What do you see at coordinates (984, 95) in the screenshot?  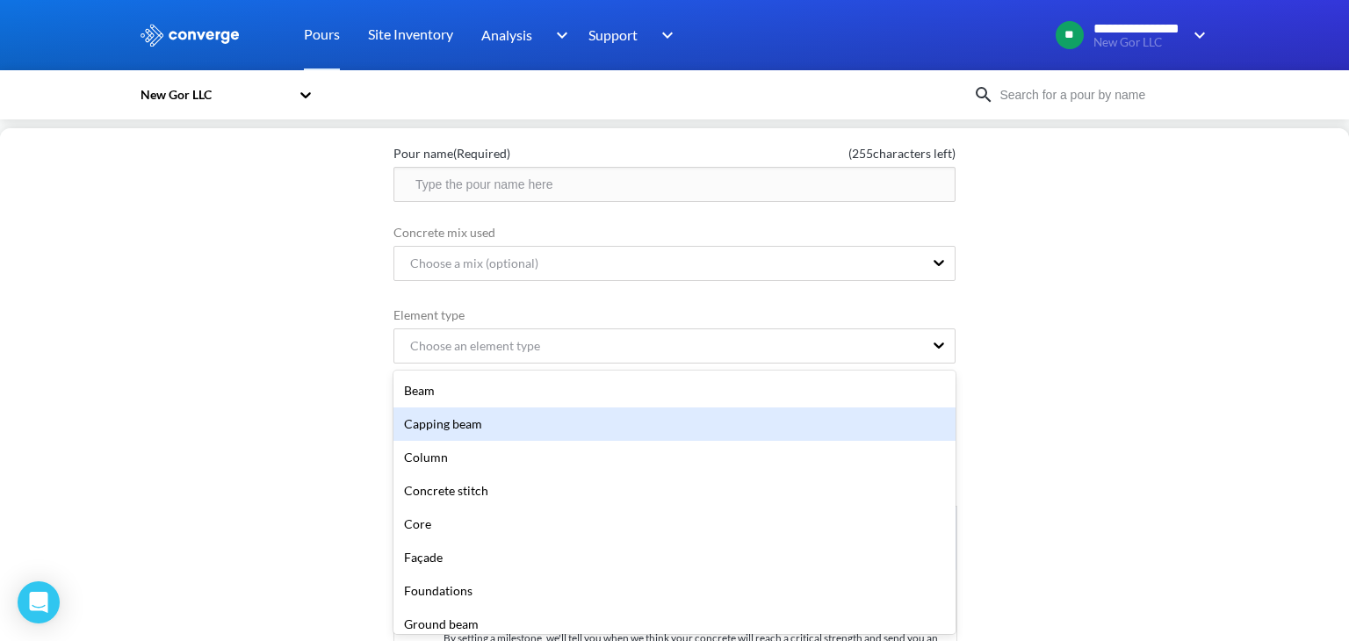 I see `img: icon-search.svg` at bounding box center [984, 95].